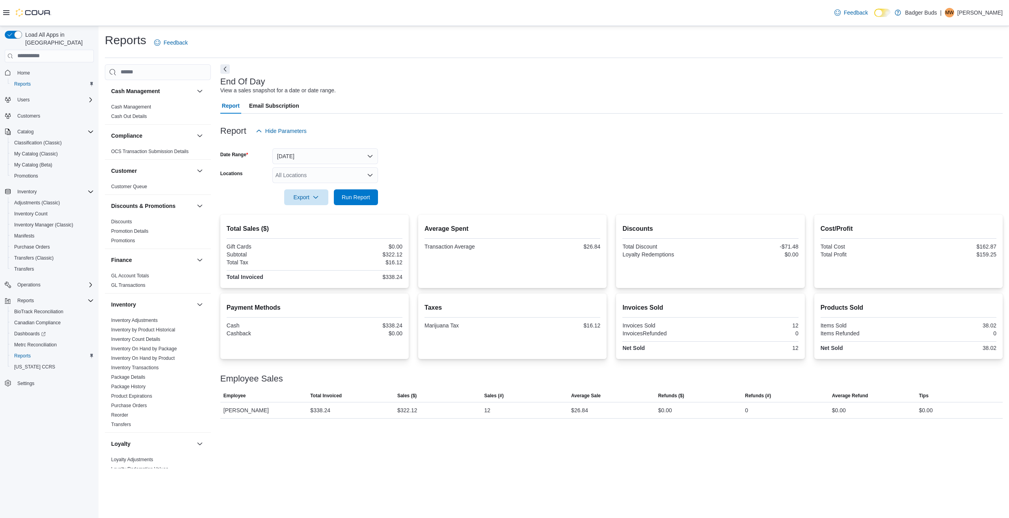  Describe the element at coordinates (39, 311) in the screenshot. I see `span: BioTrack Reconciliation` at that location.